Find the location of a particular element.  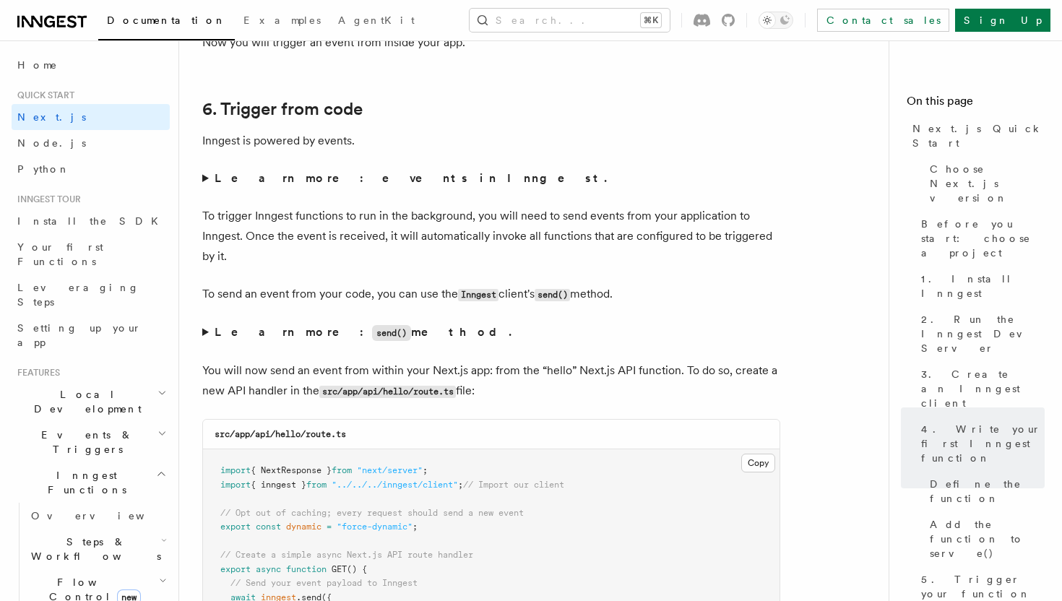

a: AgentKit is located at coordinates (376, 22).